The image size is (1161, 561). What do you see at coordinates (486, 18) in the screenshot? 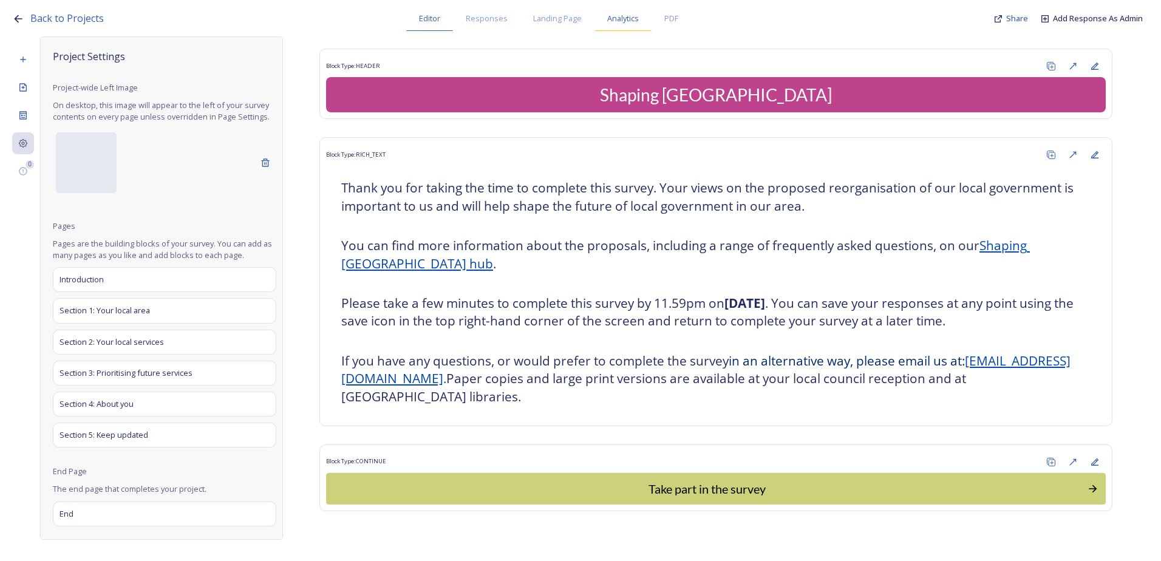
I see `span: Responses` at bounding box center [486, 18].